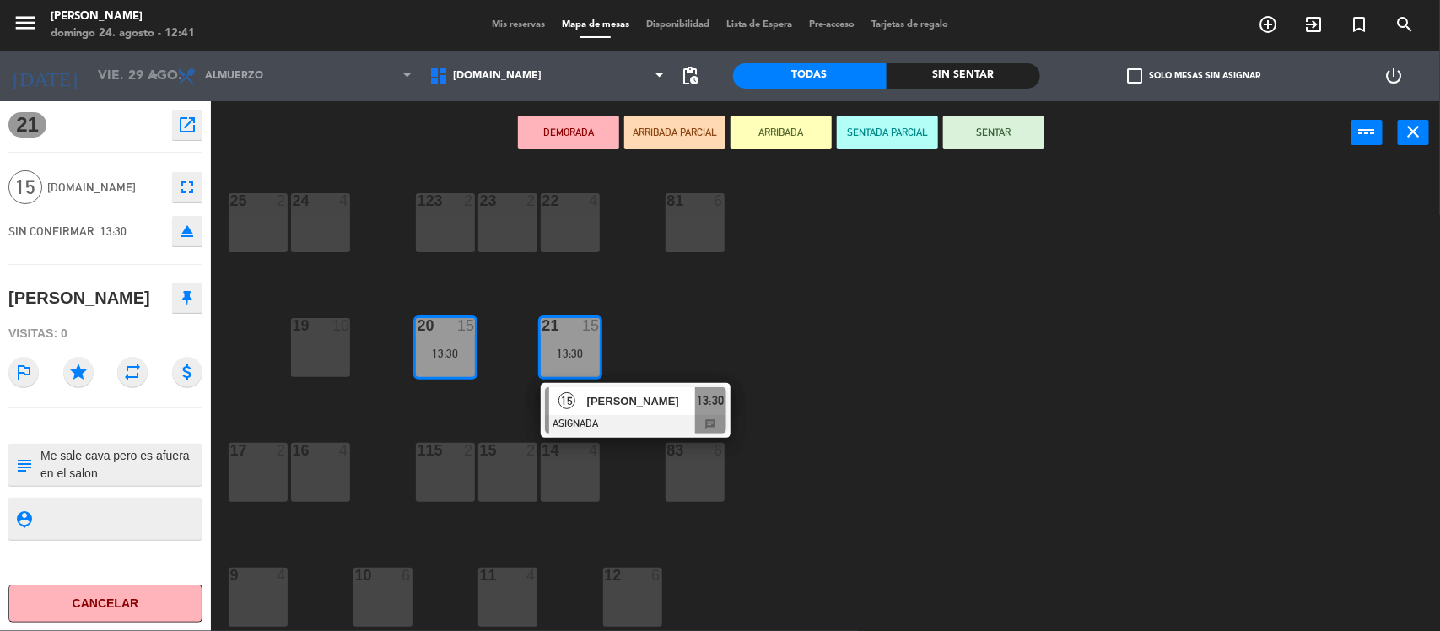 The image size is (1440, 631). What do you see at coordinates (293, 326) in the screenshot?
I see `div: 19` at bounding box center [293, 326].